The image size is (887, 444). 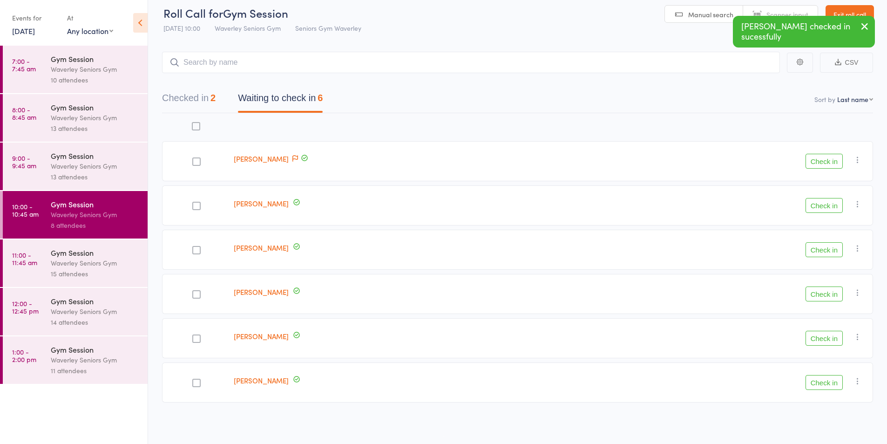 What do you see at coordinates (25, 258) in the screenshot?
I see `time: 11:00 - 11:45 am` at bounding box center [25, 258].